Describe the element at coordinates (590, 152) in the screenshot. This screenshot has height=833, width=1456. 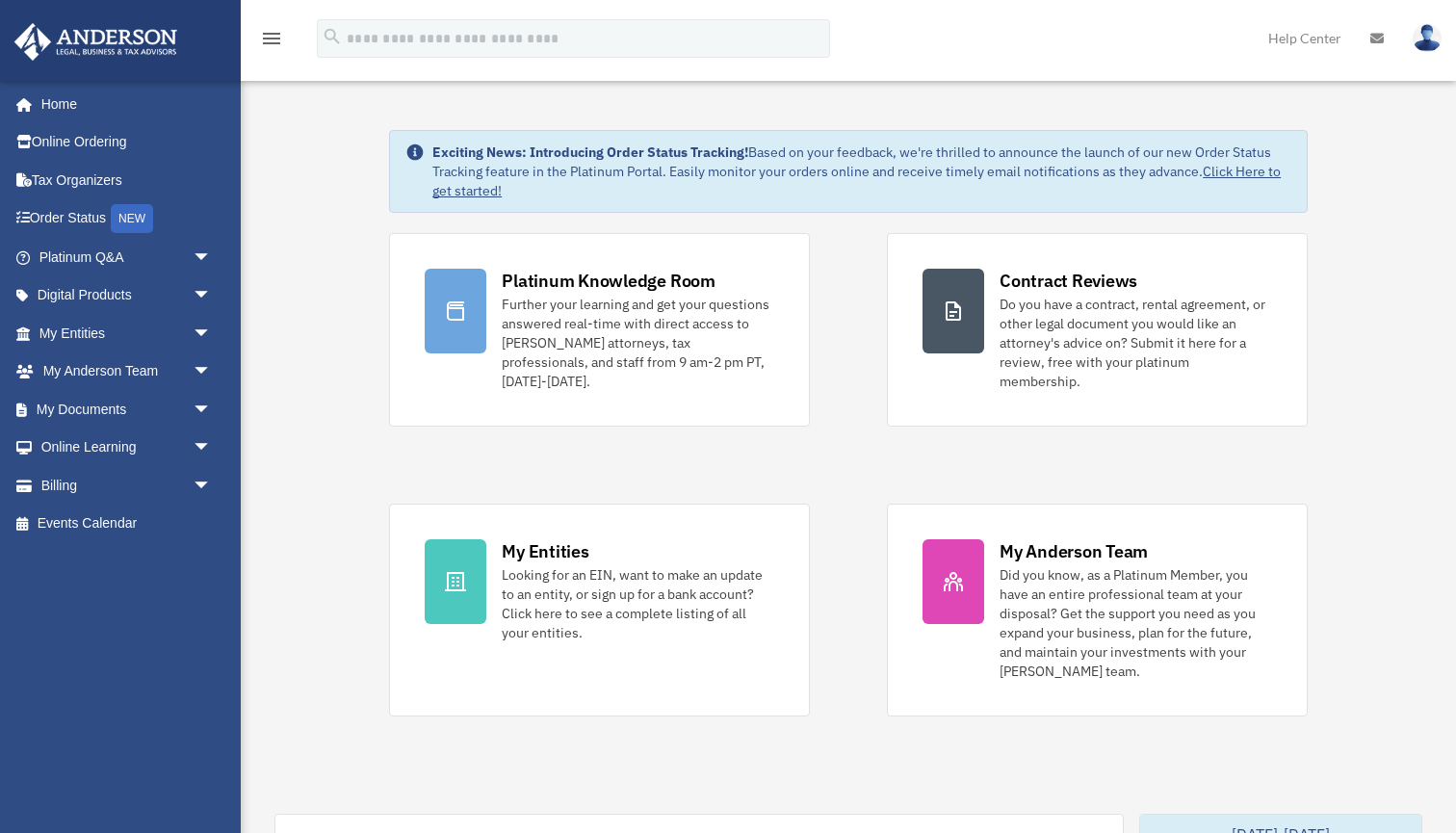
I see `strong: Exciting News: Introducing Order Status Tracking!` at that location.